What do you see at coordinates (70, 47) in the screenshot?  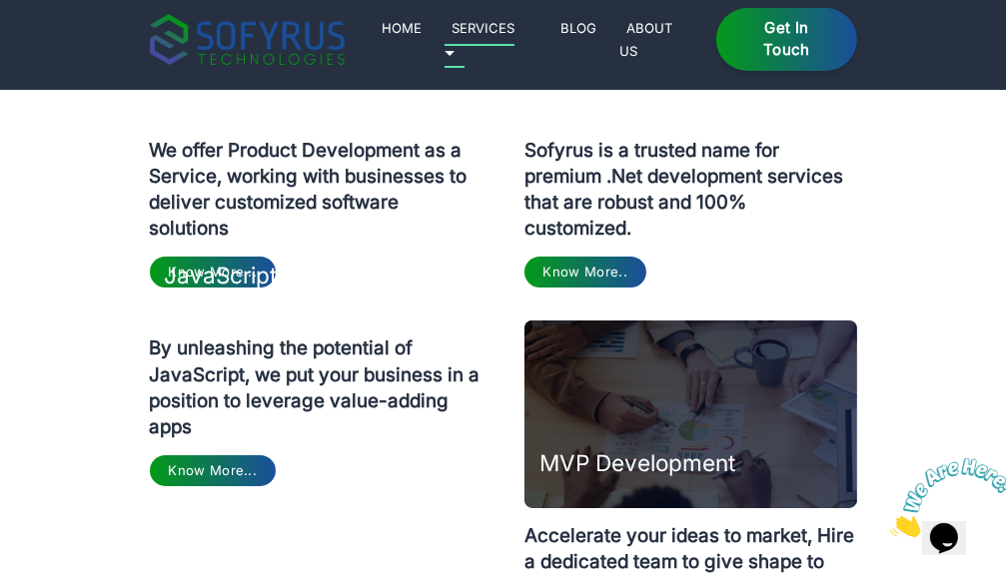 I see `img: Chat attention grabber` at bounding box center [70, 47].